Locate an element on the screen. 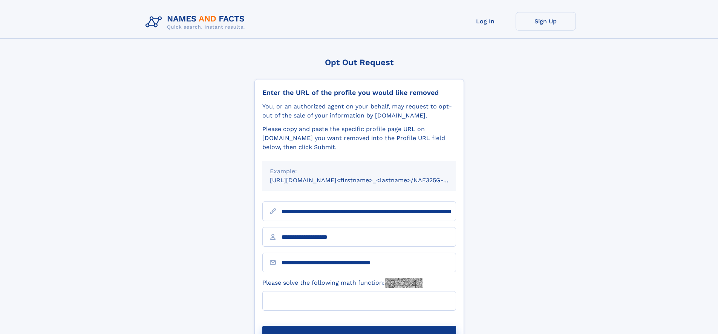  a: Sign Up is located at coordinates (546, 21).